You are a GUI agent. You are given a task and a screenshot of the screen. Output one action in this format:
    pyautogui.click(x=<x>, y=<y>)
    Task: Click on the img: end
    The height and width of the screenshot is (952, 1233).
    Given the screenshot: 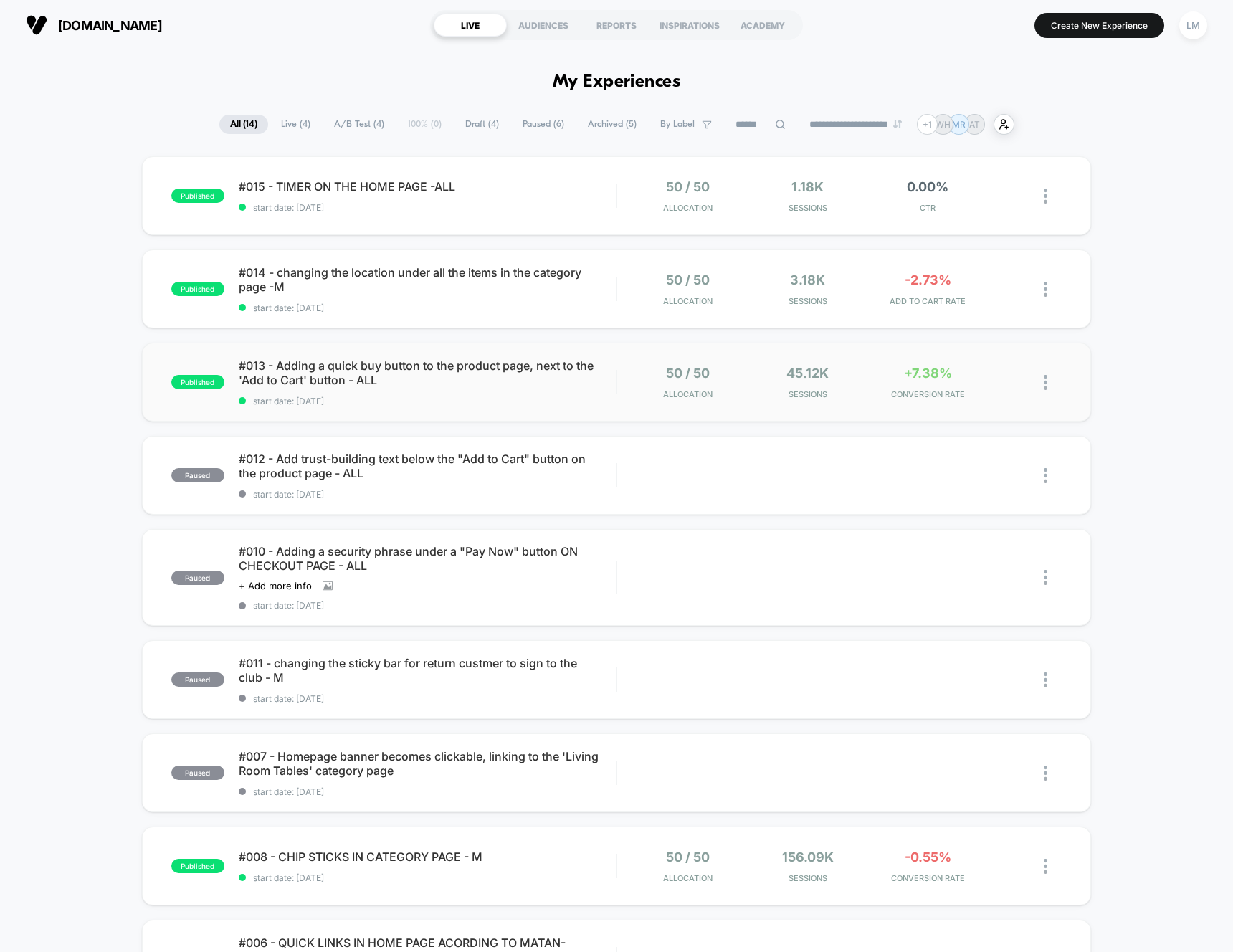 What is the action you would take?
    pyautogui.click(x=897, y=124)
    